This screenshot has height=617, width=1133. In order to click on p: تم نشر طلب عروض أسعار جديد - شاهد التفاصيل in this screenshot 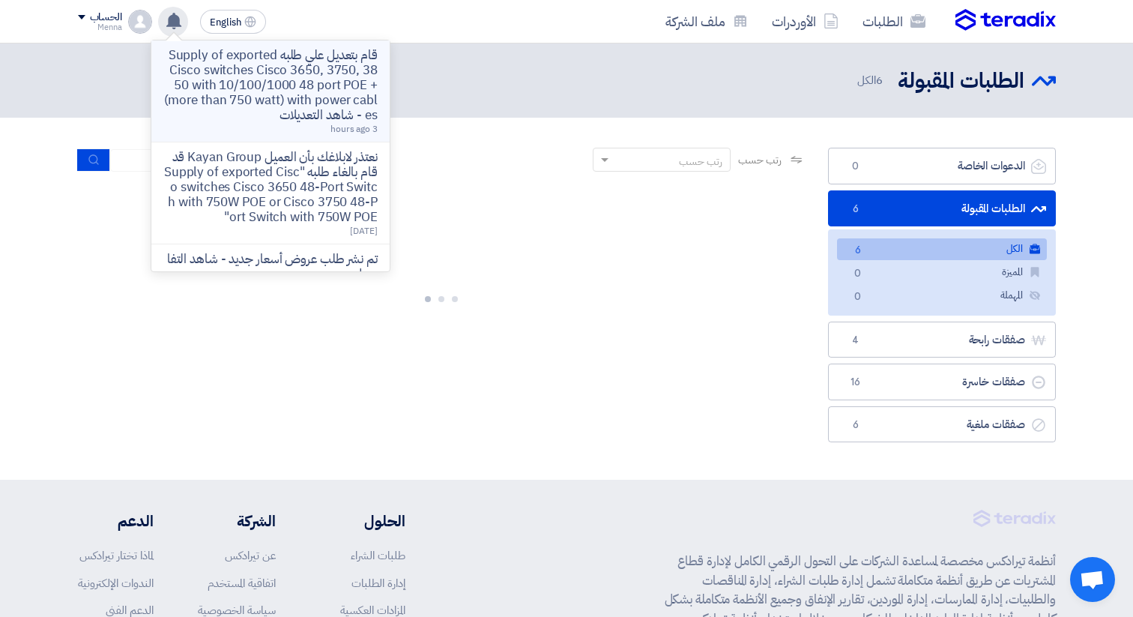, I will do `click(270, 267)`.